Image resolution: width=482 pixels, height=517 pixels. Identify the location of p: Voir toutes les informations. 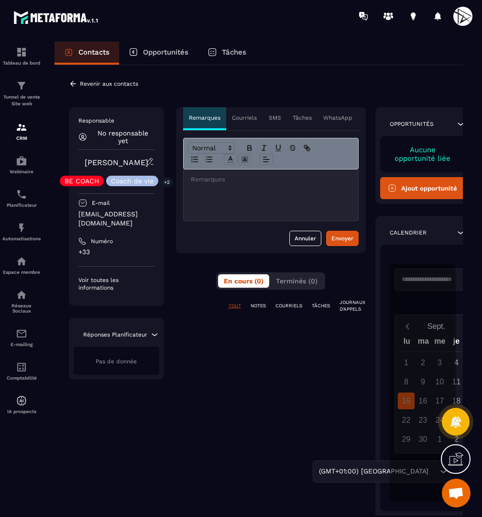
(116, 284).